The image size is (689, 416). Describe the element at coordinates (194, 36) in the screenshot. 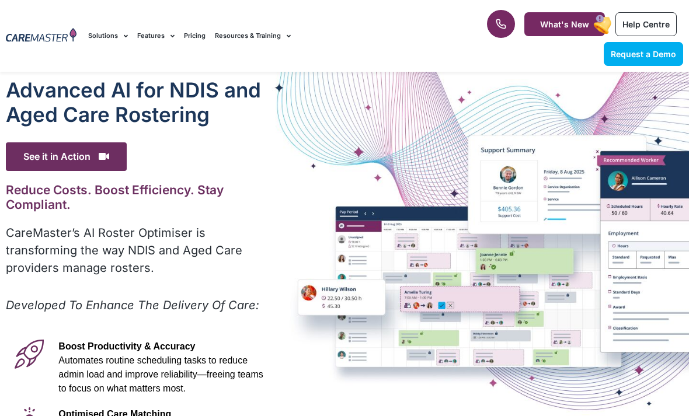

I see `a: Pricing` at that location.